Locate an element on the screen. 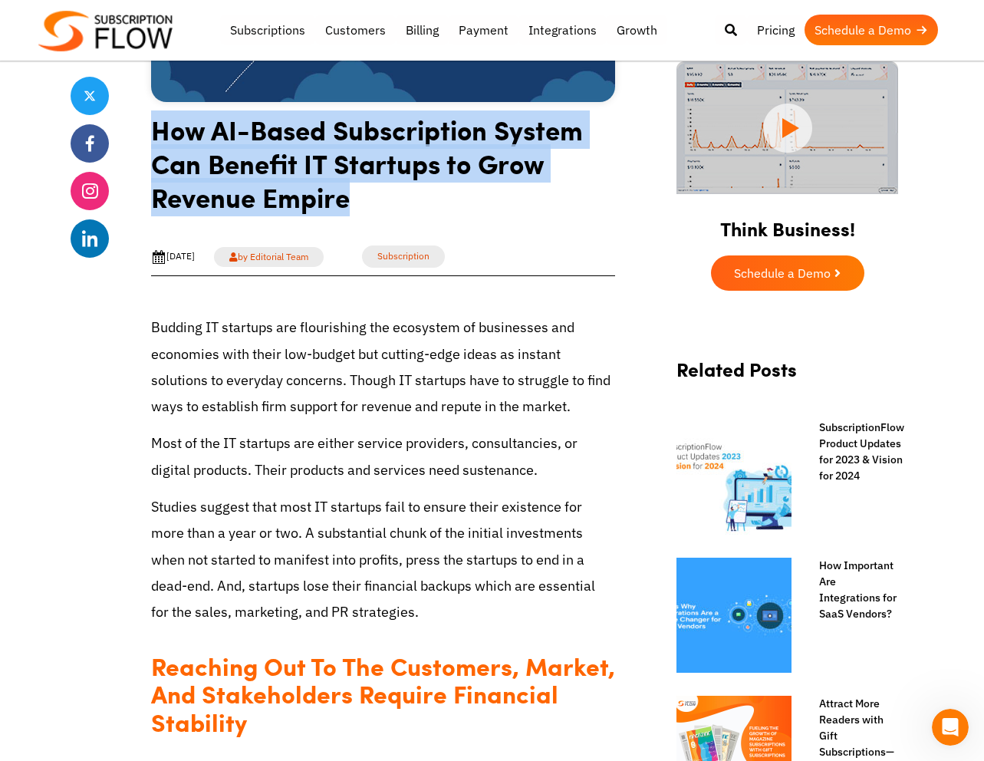 This screenshot has width=984, height=761. a: by Editorial Team is located at coordinates (268, 257).